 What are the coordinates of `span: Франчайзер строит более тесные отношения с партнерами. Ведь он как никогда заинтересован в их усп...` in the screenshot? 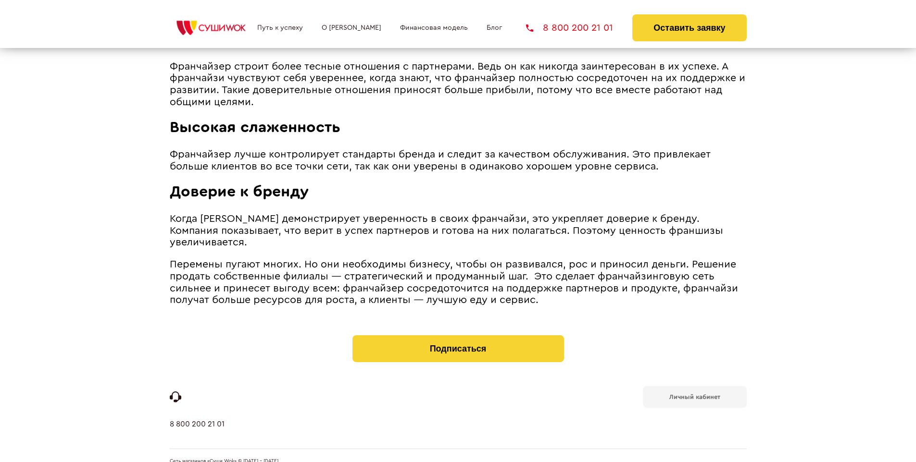 It's located at (457, 84).